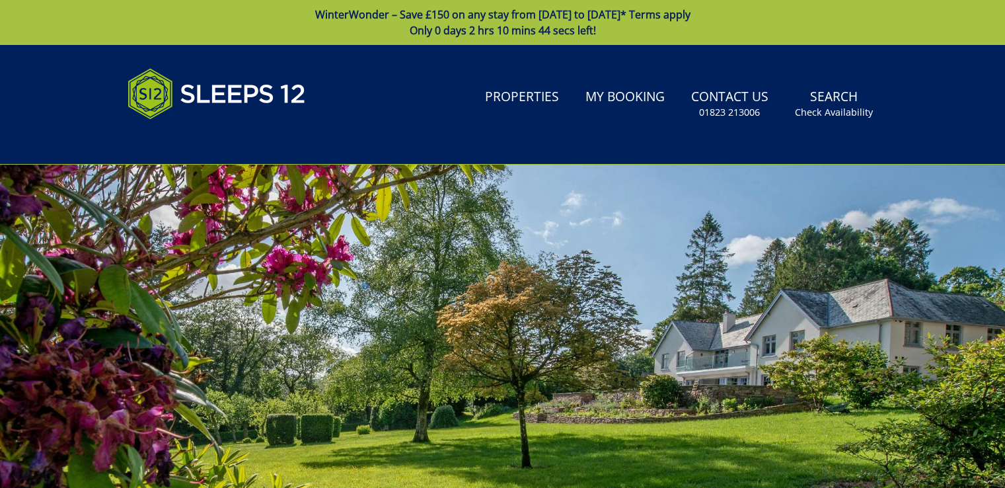 Image resolution: width=1005 pixels, height=488 pixels. What do you see at coordinates (834, 104) in the screenshot?
I see `a: SearchCheck Availability` at bounding box center [834, 104].